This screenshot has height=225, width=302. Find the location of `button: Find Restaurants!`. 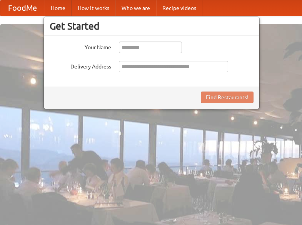

button: Find Restaurants! is located at coordinates (227, 97).